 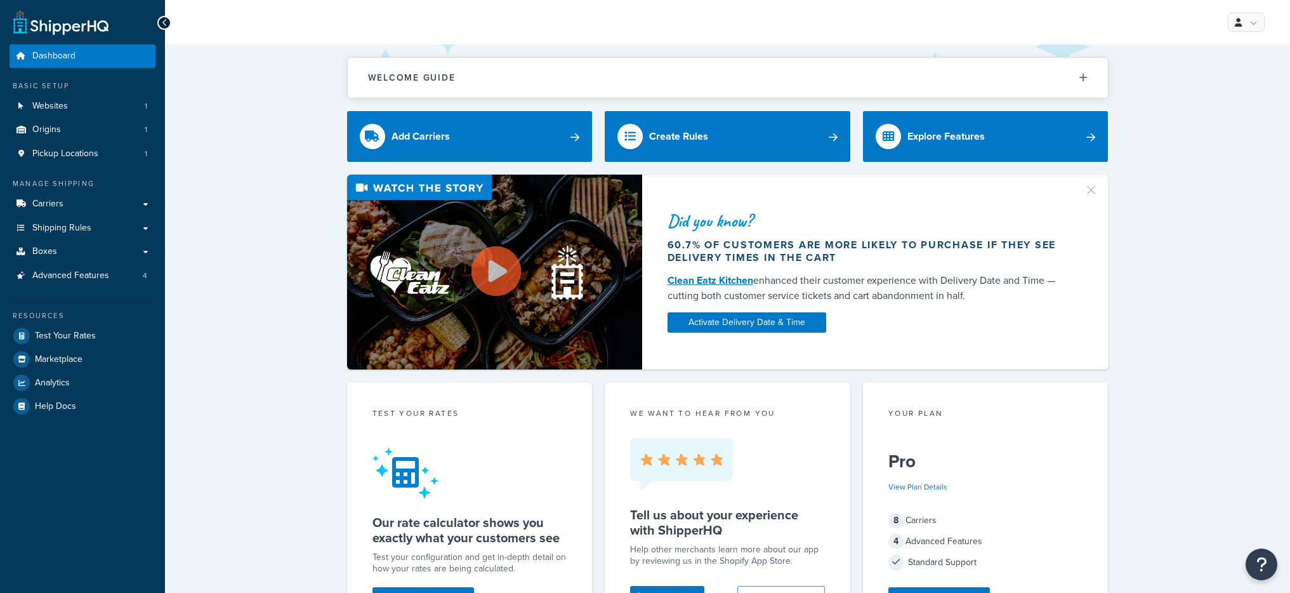 I want to click on h5: Tell us about your experience with ShipperHQ, so click(x=727, y=522).